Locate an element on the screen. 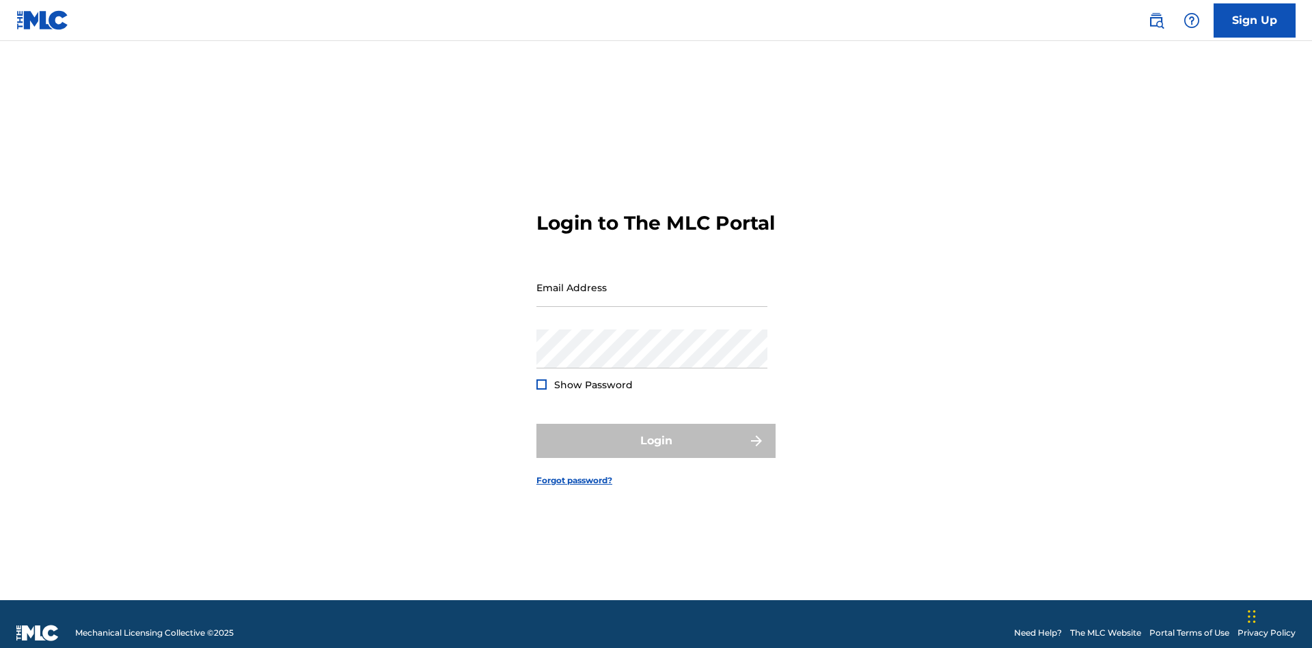 Image resolution: width=1312 pixels, height=648 pixels. a: Portal Terms of Use is located at coordinates (1189, 633).